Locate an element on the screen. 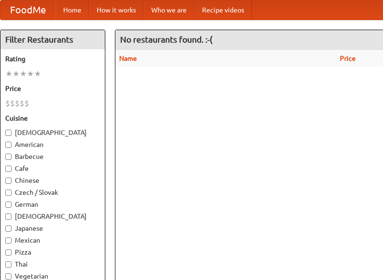 The width and height of the screenshot is (383, 280). a: Home is located at coordinates (72, 10).